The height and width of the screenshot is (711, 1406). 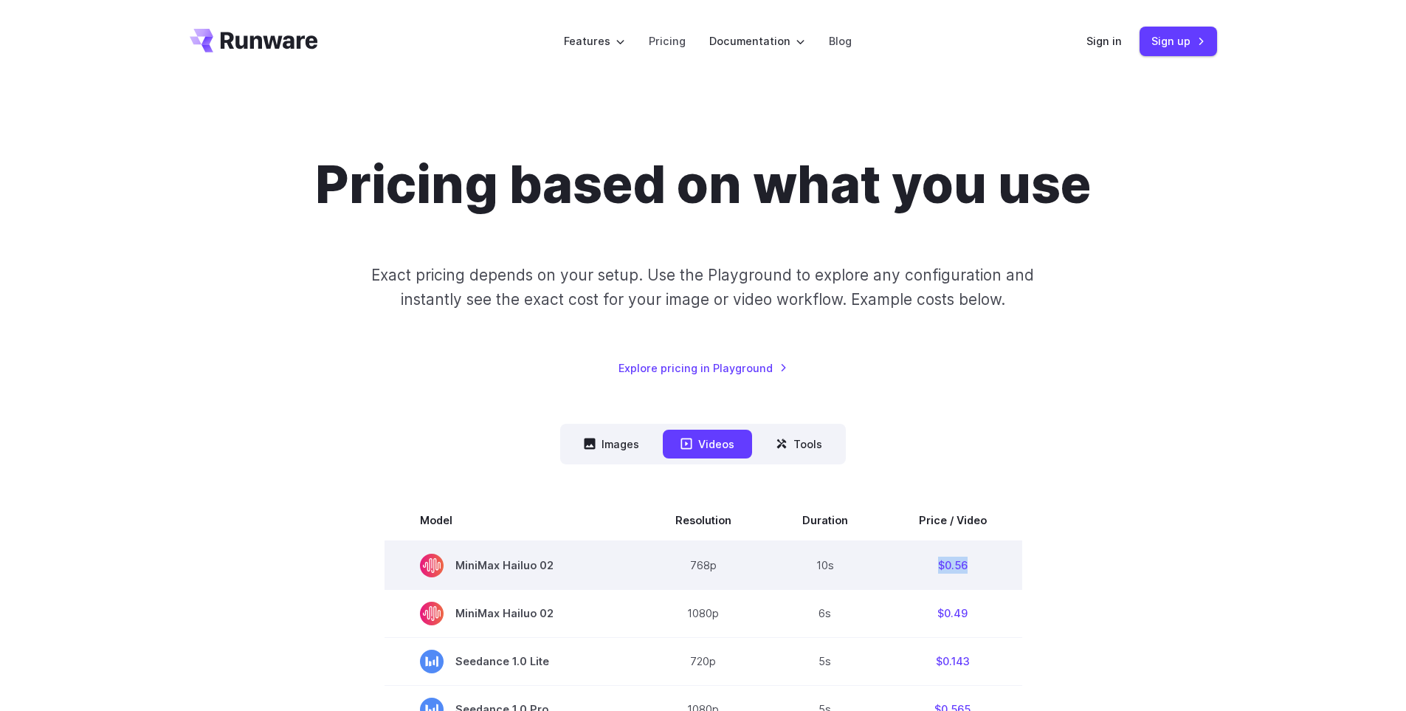 What do you see at coordinates (825, 613) in the screenshot?
I see `td: 6s` at bounding box center [825, 613].